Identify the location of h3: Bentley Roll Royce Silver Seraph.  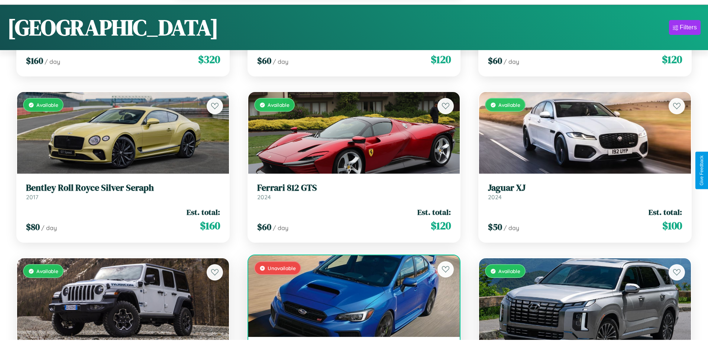
(123, 188).